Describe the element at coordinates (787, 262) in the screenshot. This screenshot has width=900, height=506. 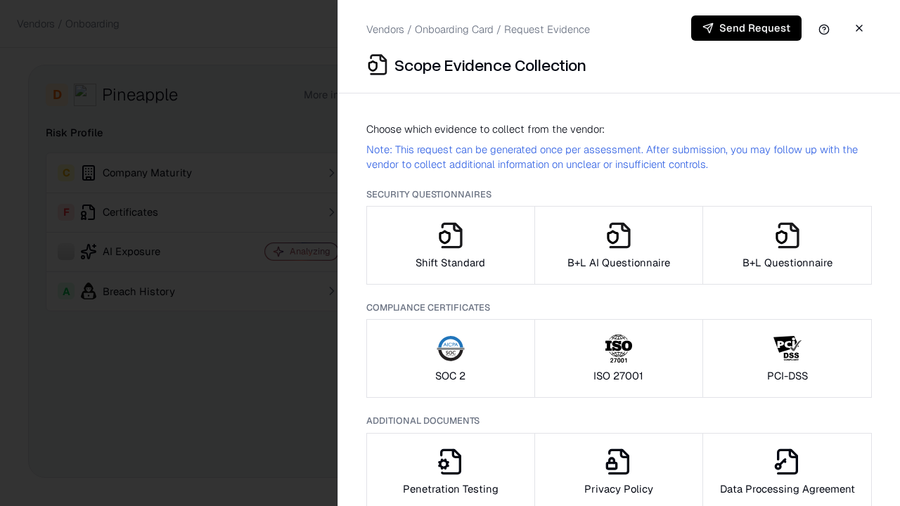
I see `p: B+L Questionnaire` at that location.